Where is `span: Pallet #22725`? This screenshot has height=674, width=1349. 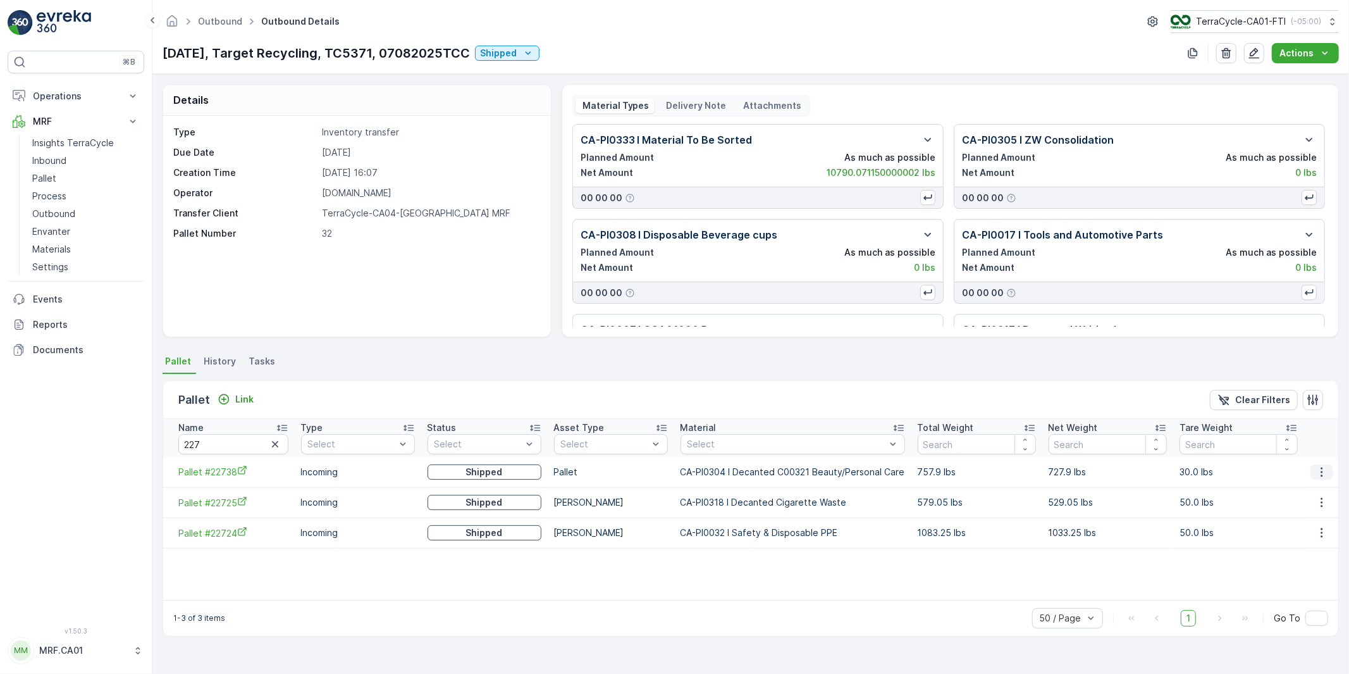 span: Pallet #22725 is located at coordinates (233, 502).